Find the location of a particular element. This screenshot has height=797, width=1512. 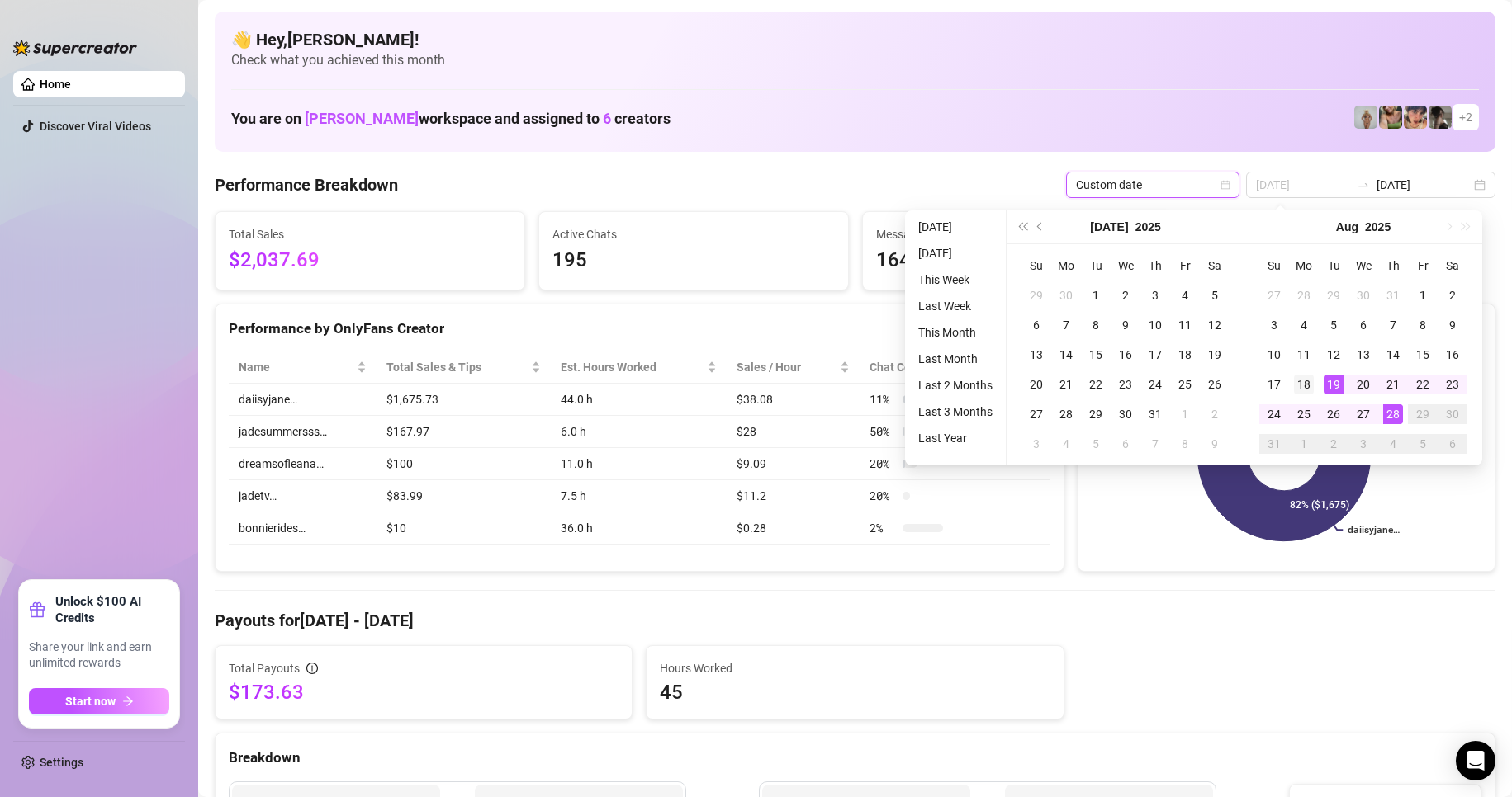

div: 2 is located at coordinates (1125, 296).